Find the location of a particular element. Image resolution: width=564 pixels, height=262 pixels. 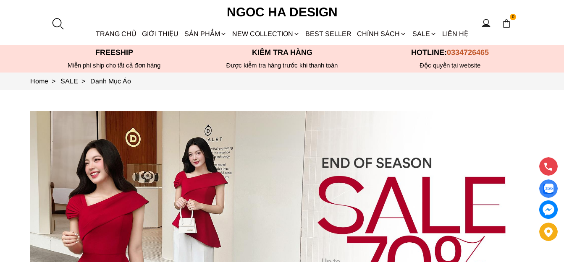

a: BEST SELLER is located at coordinates (328, 34).